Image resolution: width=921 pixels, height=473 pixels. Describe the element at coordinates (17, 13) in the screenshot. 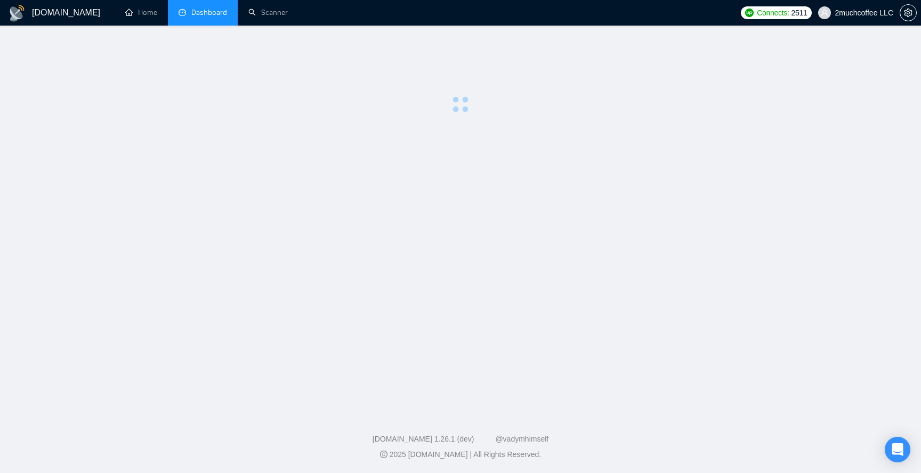

I see `img: logo` at that location.